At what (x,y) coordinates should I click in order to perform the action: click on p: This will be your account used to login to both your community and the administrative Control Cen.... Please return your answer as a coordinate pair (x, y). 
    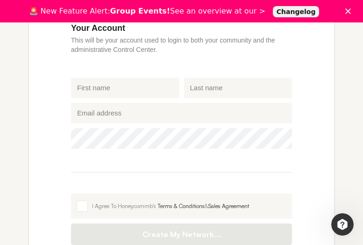
    Looking at the image, I should click on (181, 45).